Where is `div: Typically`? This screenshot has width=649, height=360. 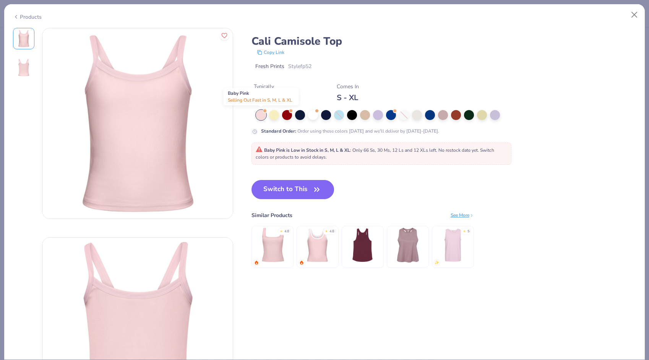 div: Typically is located at coordinates (270, 86).